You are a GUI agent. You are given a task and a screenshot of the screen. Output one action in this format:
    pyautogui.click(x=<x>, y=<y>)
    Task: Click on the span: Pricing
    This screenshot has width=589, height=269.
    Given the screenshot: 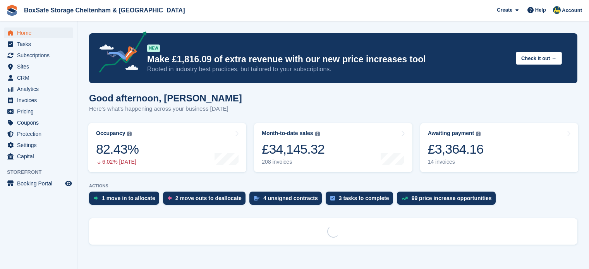 What is the action you would take?
    pyautogui.click(x=40, y=111)
    